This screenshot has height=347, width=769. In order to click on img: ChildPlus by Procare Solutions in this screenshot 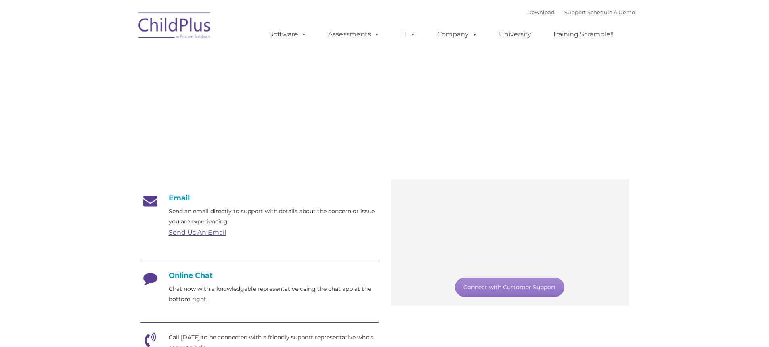, I will do `click(175, 27)`.